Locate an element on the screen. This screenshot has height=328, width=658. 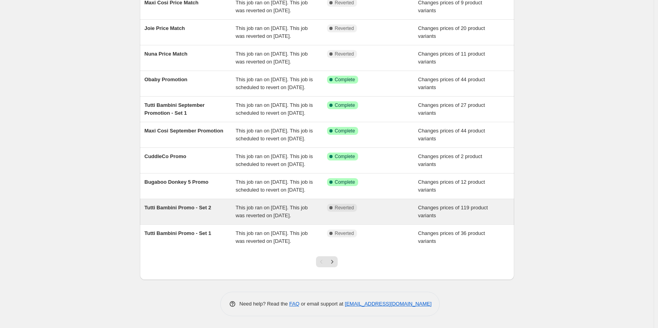
span: Changes prices of 36 product variants is located at coordinates (451, 237).